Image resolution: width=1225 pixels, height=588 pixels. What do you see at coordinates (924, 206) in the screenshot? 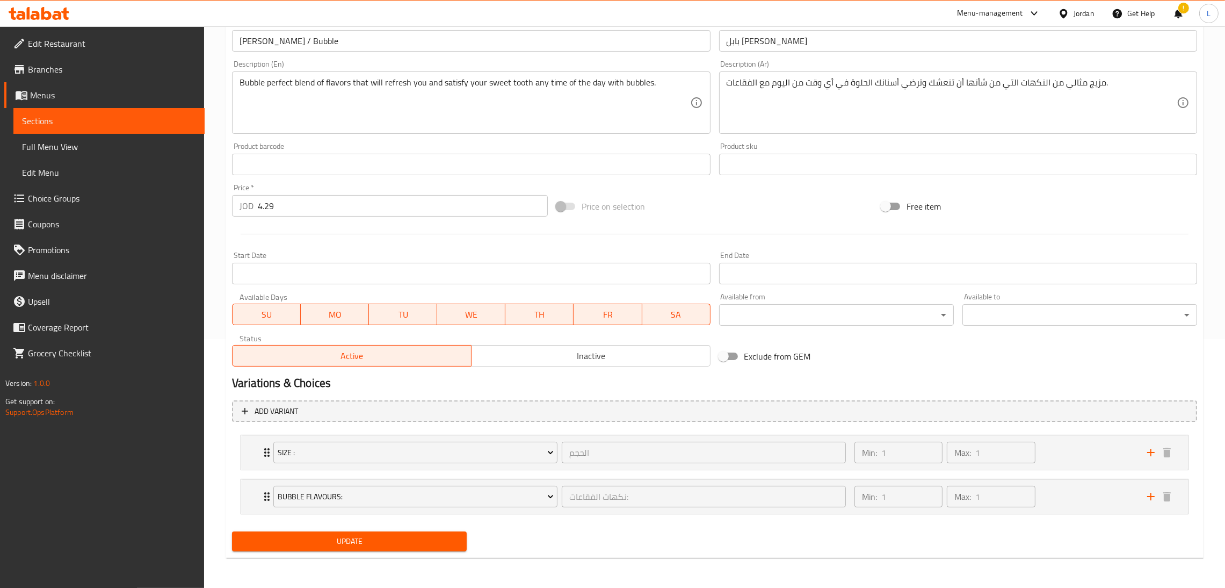
I see `span: Free item` at bounding box center [924, 206].